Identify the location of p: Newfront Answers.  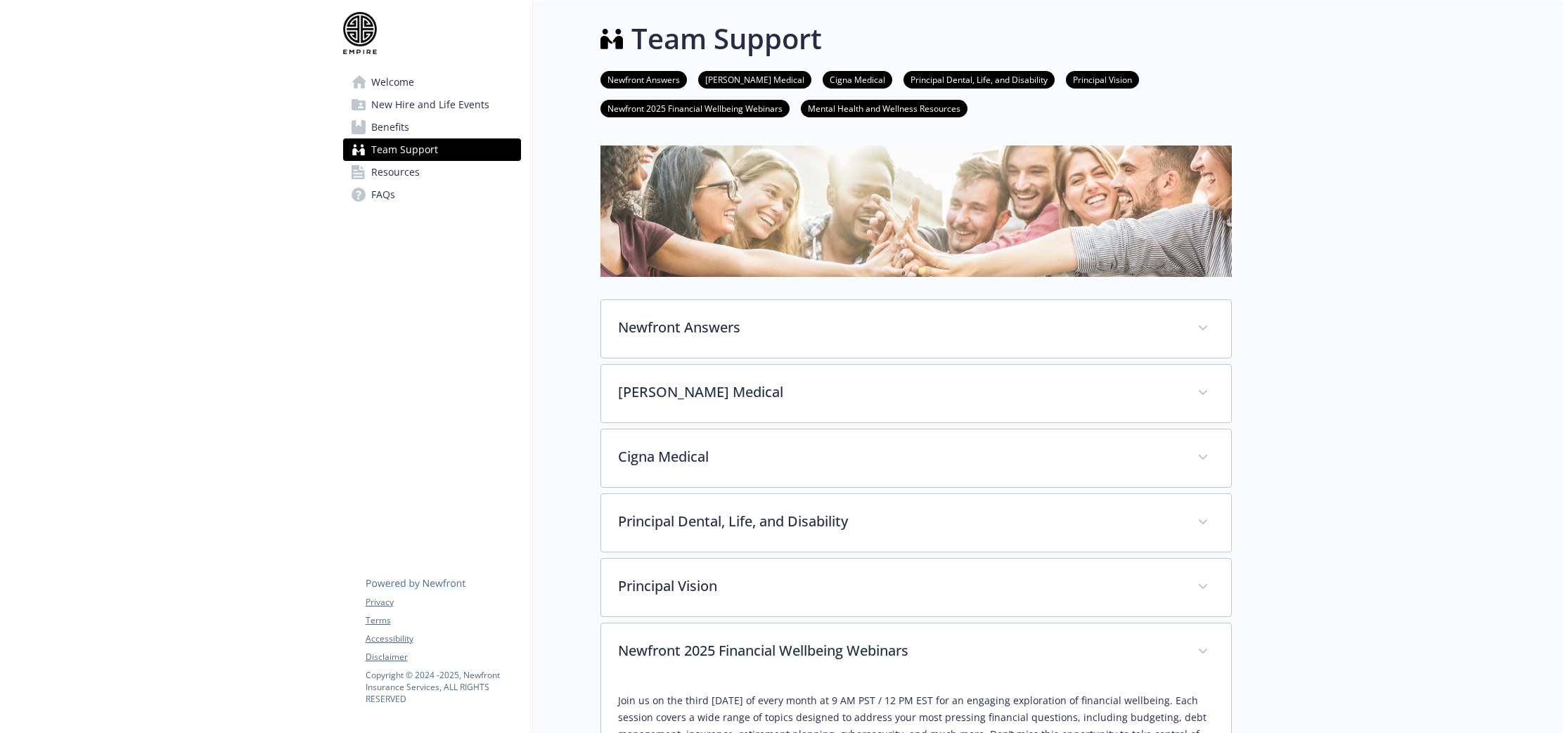
(899, 328).